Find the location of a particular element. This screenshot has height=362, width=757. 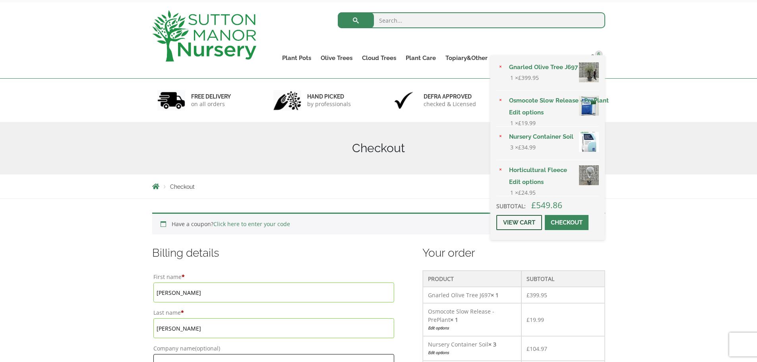

div: Have a coupon? is located at coordinates (379, 223).